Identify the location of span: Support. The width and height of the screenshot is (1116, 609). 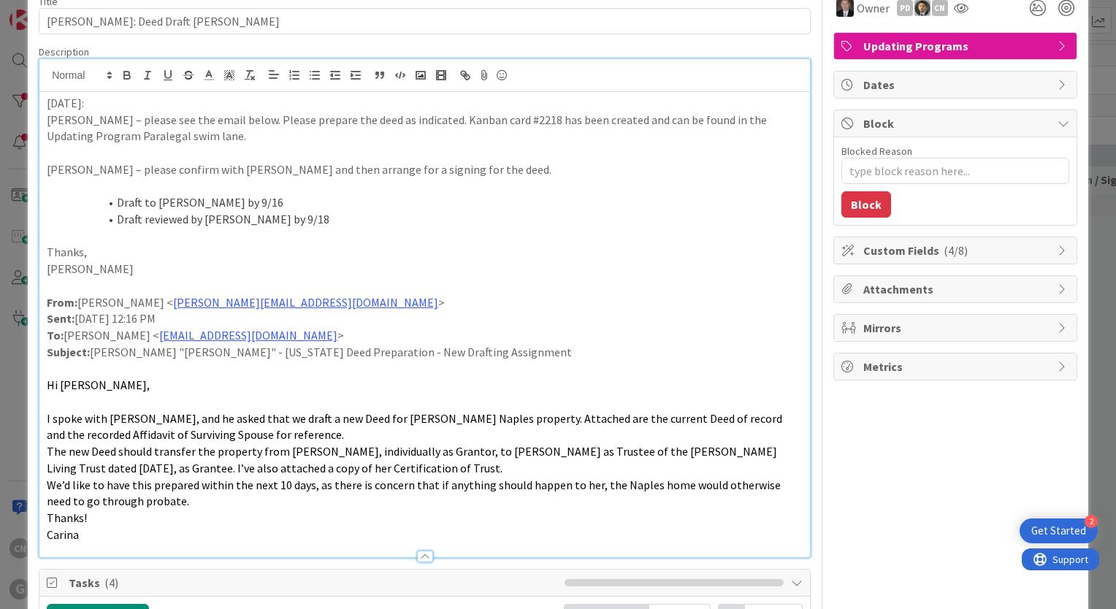
(48, 11).